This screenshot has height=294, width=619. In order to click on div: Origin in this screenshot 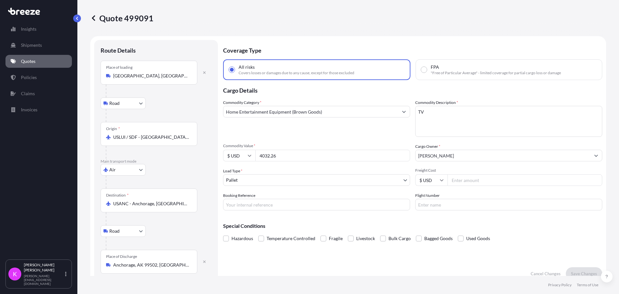, I will do `click(113, 129)`.